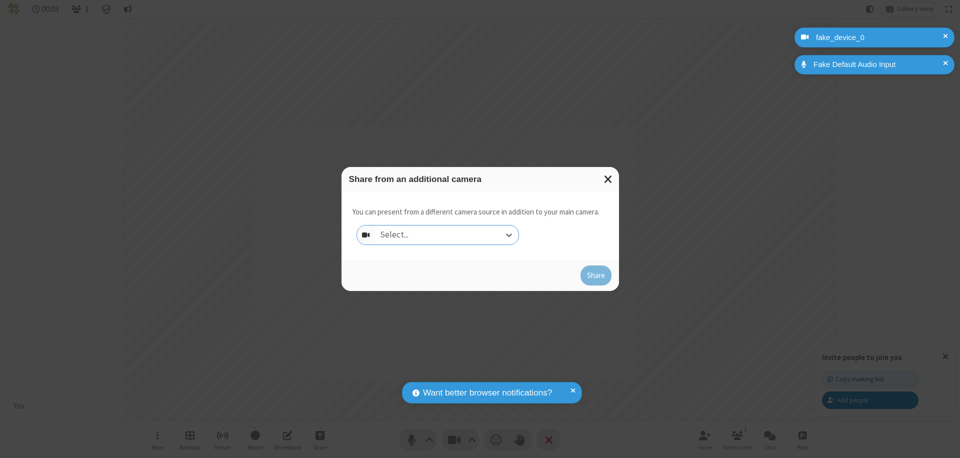  What do you see at coordinates (879, 65) in the screenshot?
I see `div: Fake Default Audio Input` at bounding box center [879, 65].